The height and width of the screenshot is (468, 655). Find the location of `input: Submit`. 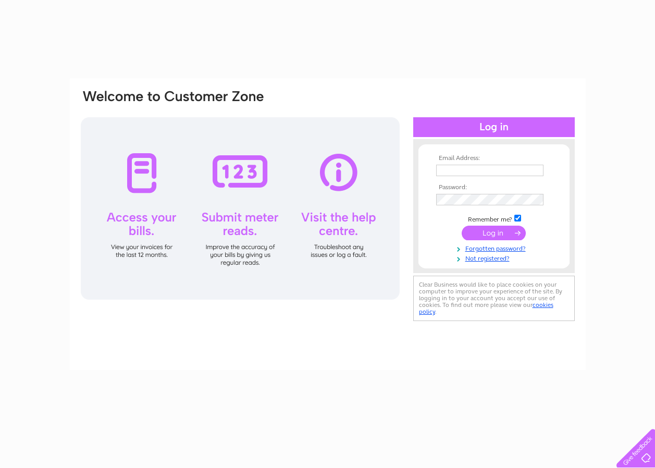

input: Submit is located at coordinates (493, 233).